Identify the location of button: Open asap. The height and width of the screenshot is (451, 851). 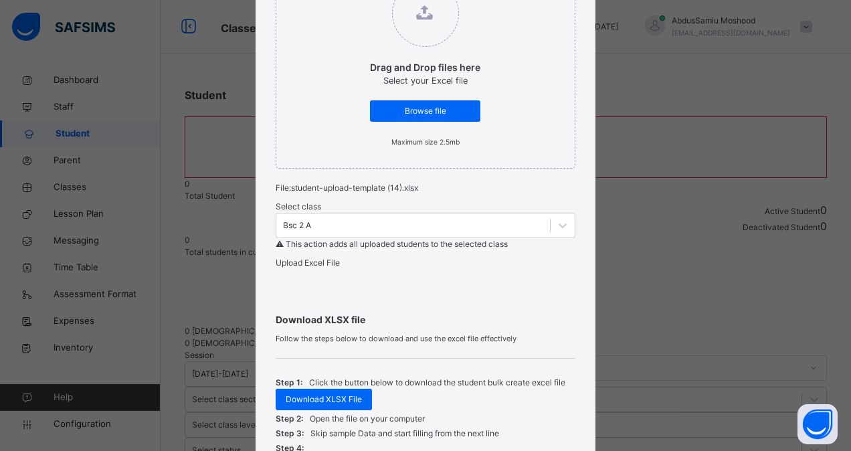
(818, 424).